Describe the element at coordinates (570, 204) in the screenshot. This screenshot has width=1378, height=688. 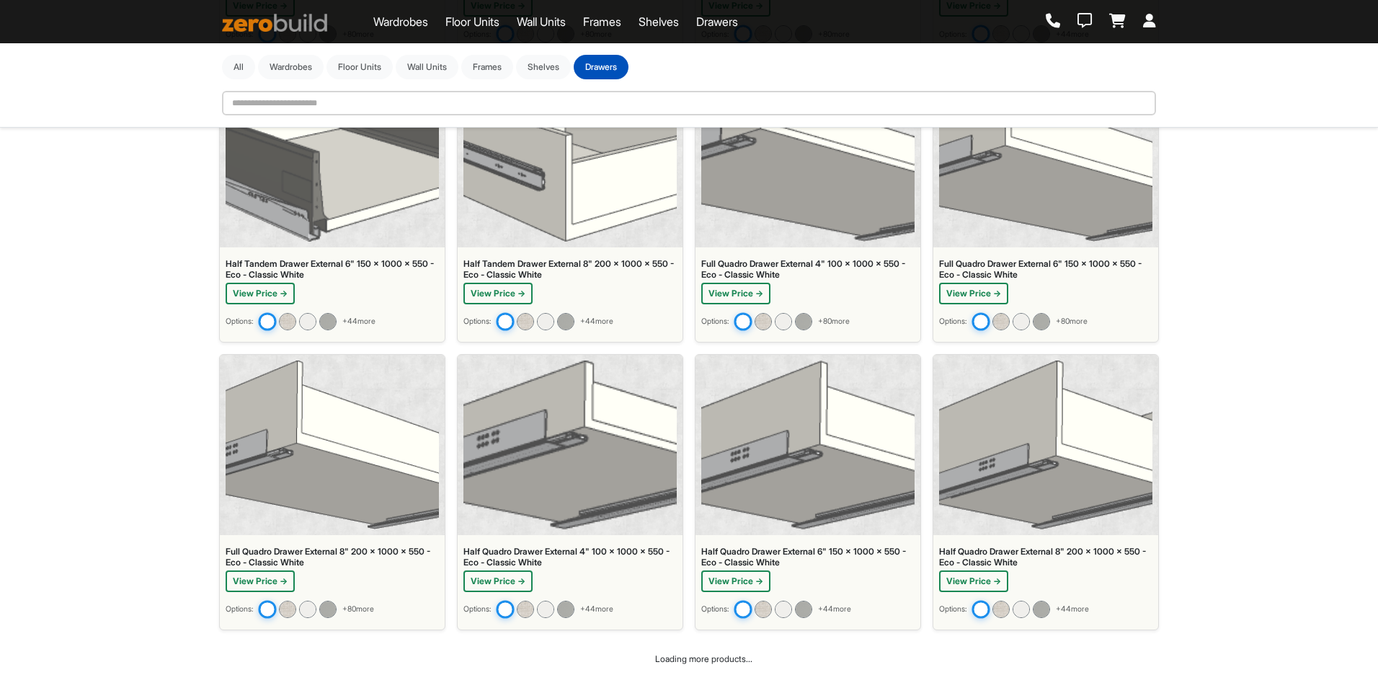
I see `a: Half Tandem Drawer External 8" 200 x 1000 x 550 - Eco - Classic WhiteHalf Tandem Drawer External ...` at that location.